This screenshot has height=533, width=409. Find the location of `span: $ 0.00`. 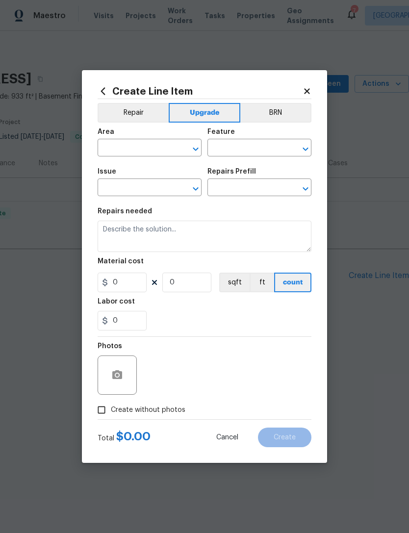

span: $ 0.00 is located at coordinates (133, 436).